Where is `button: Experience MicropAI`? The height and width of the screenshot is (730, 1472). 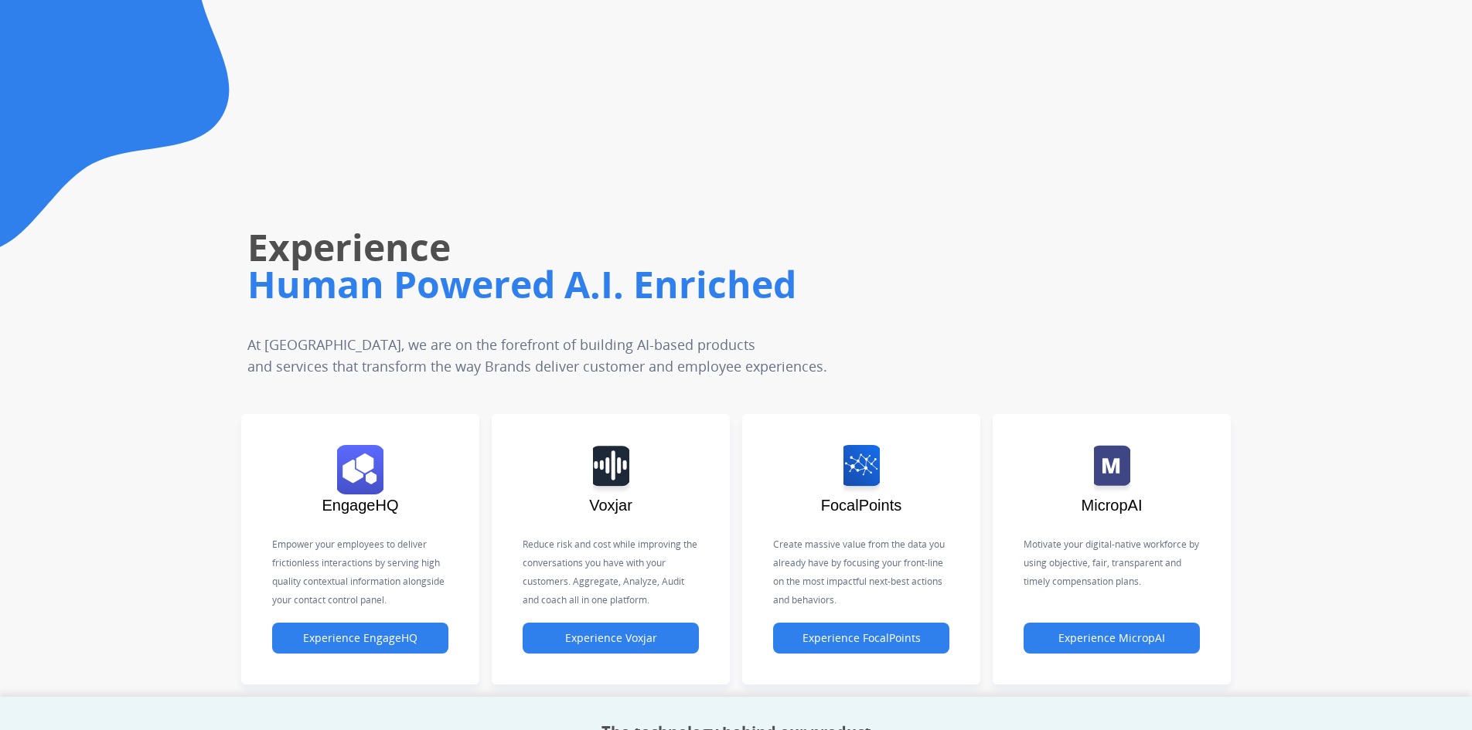
button: Experience MicropAI is located at coordinates (1111, 638).